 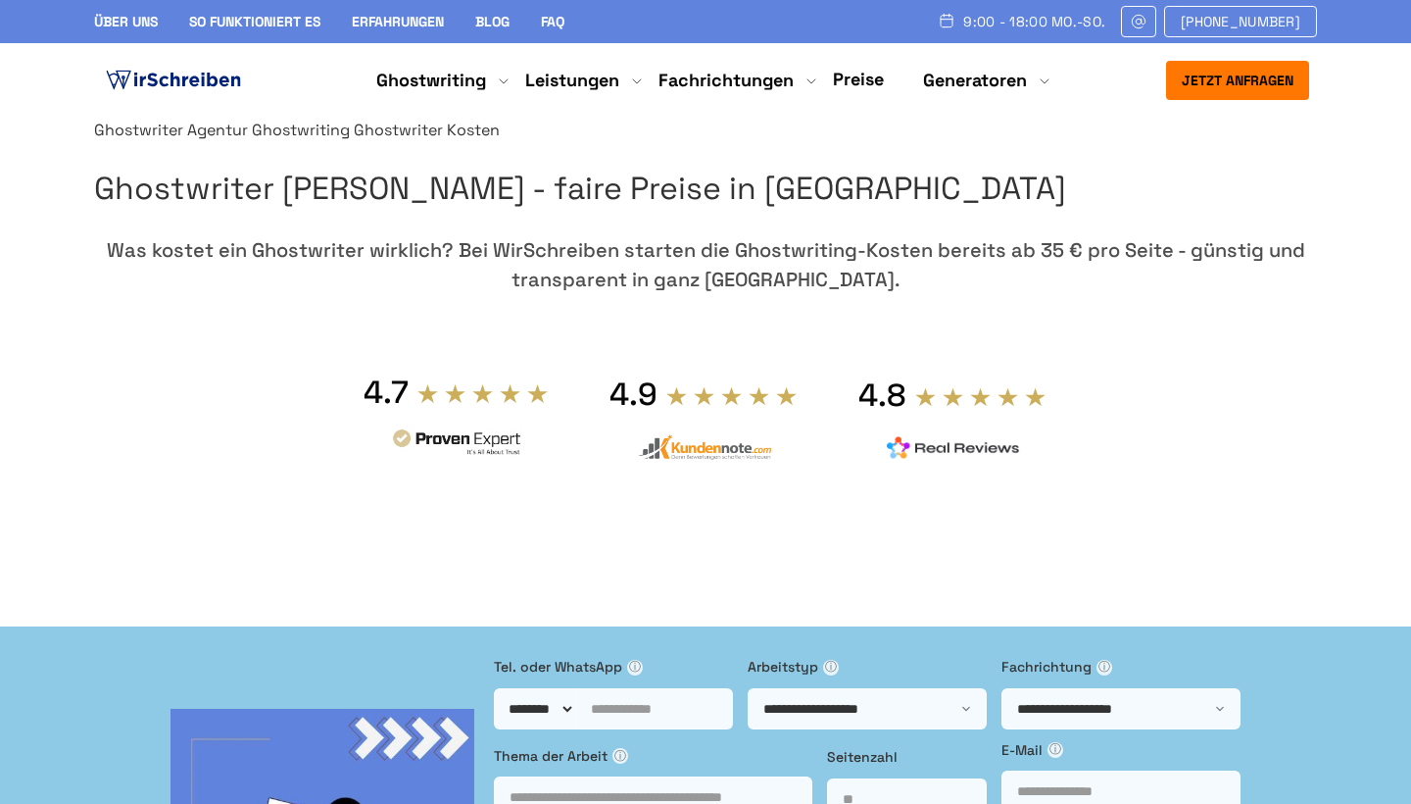 I want to click on label: Tel. oder WhatsApp, so click(x=614, y=666).